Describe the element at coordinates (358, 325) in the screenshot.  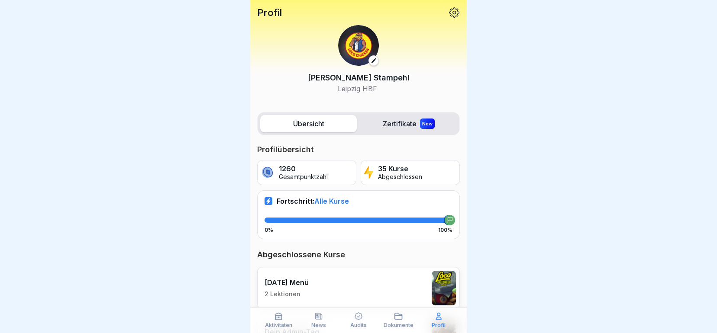
I see `p: Audits` at that location.